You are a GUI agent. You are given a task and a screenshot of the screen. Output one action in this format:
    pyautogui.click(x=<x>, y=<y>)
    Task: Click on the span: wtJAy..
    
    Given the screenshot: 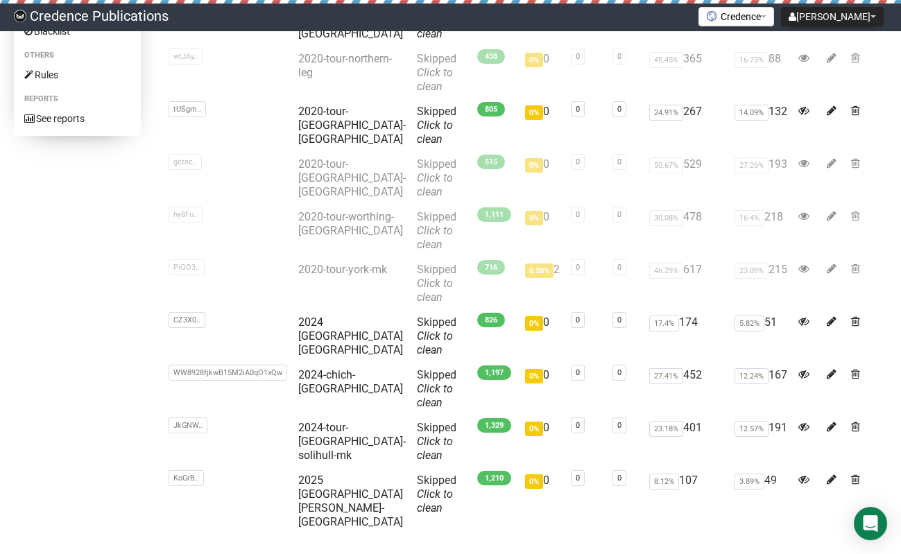 What is the action you would take?
    pyautogui.click(x=185, y=56)
    